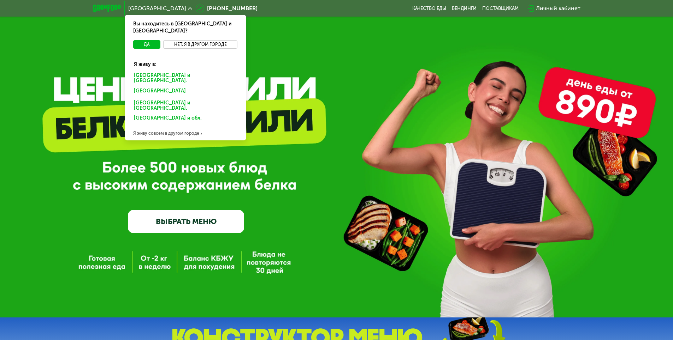 This screenshot has height=340, width=673. Describe the element at coordinates (558, 8) in the screenshot. I see `div: Личный кабинет` at that location.